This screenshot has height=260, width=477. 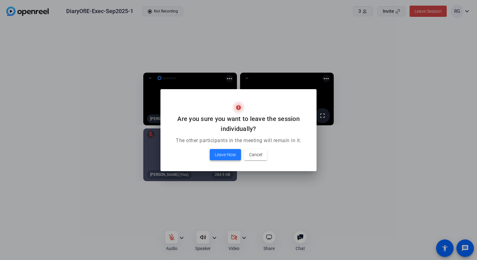 I want to click on span: Cancel, so click(x=256, y=155).